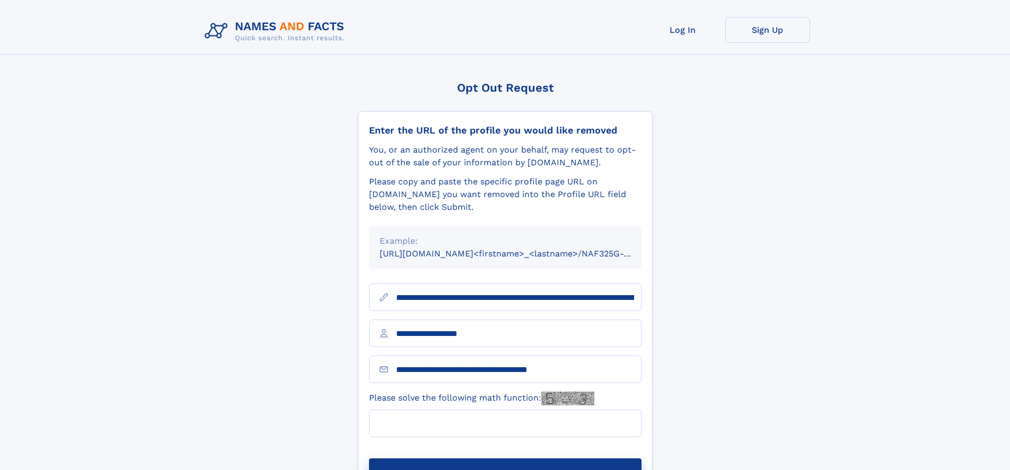 Image resolution: width=1010 pixels, height=470 pixels. I want to click on img: Logo Names and Facts, so click(277, 31).